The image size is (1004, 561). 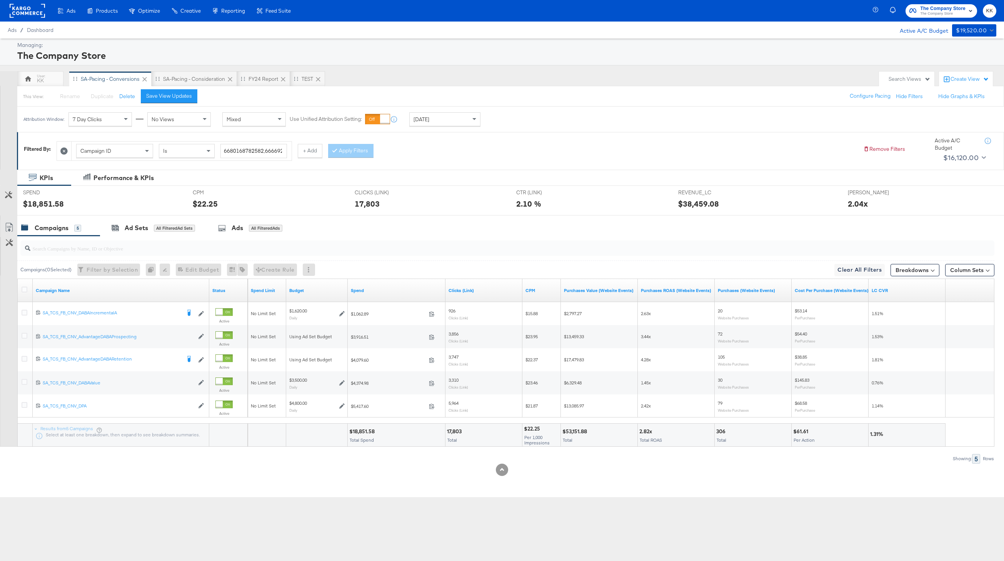 What do you see at coordinates (878, 359) in the screenshot?
I see `span: 1.81%` at bounding box center [878, 359].